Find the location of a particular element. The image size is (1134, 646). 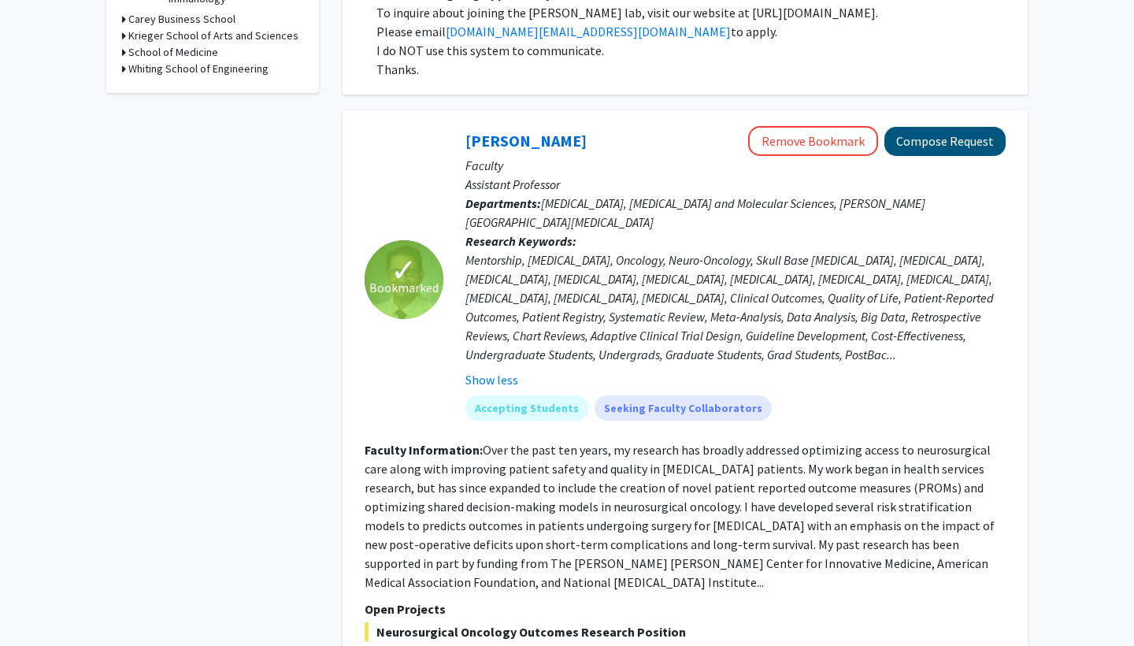

mat-chip: Seeking Faculty Collaborators is located at coordinates (683, 408).